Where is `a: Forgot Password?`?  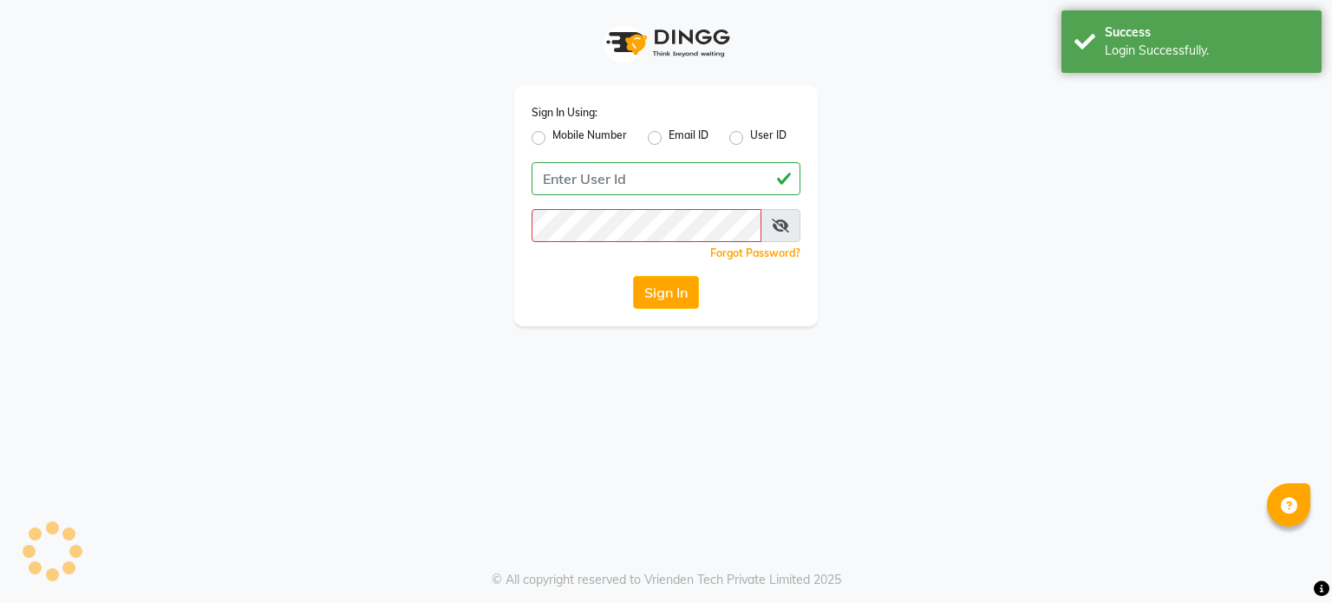 a: Forgot Password? is located at coordinates (755, 252).